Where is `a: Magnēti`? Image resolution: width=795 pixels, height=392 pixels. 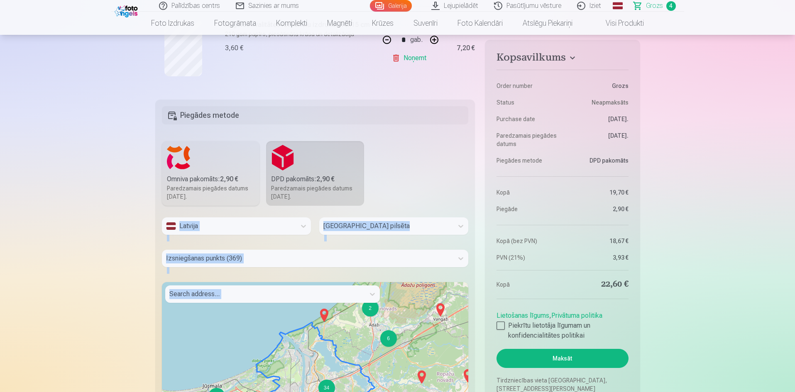 a: Magnēti is located at coordinates (340, 23).